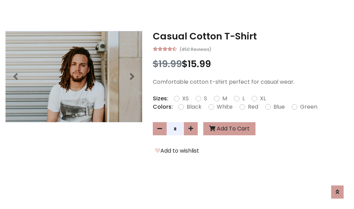 The height and width of the screenshot is (209, 354). Describe the element at coordinates (177, 151) in the screenshot. I see `button: Add to wishlist` at that location.